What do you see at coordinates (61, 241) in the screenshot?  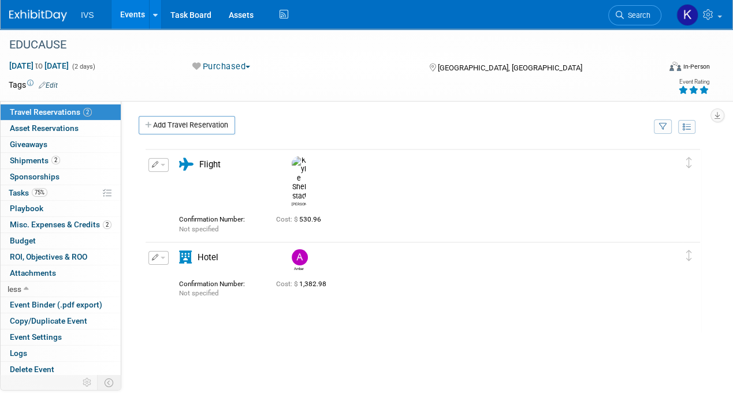 I see `a: Budget` at bounding box center [61, 241].